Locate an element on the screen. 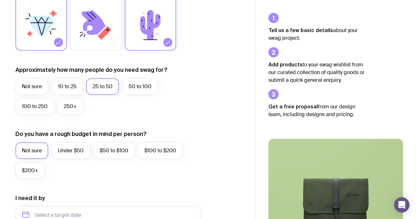 This screenshot has width=416, height=219. p: about your swag project. is located at coordinates (316, 34).